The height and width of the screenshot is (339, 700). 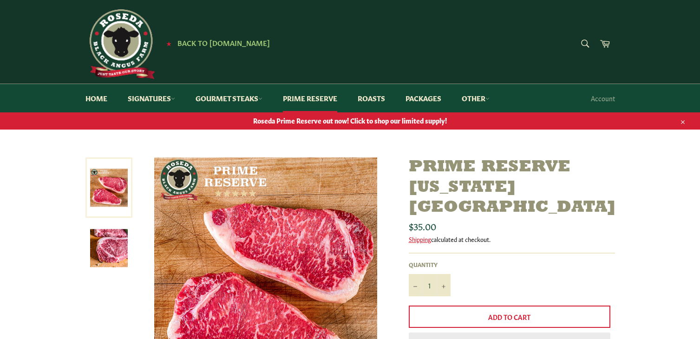 I want to click on a: Roasts, so click(x=371, y=98).